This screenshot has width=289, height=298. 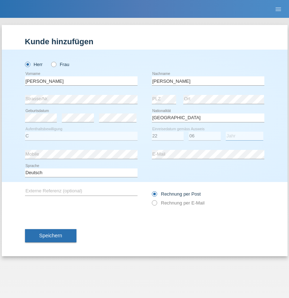 What do you see at coordinates (145, 41) in the screenshot?
I see `h1: Kunde hinzufügen` at bounding box center [145, 41].